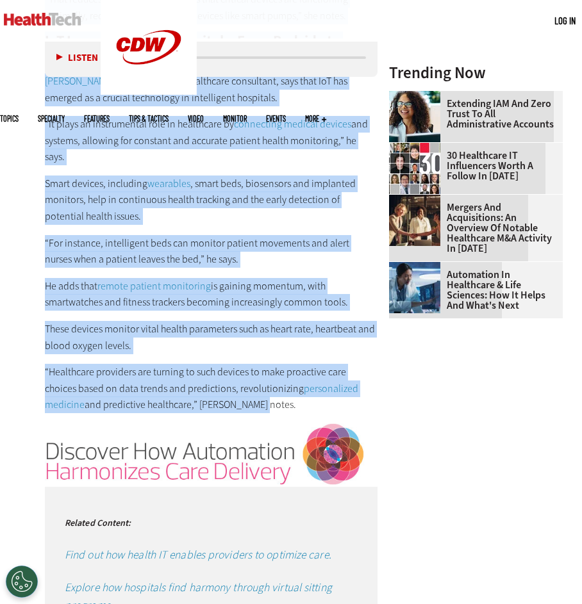 The height and width of the screenshot is (604, 582). Describe the element at coordinates (211, 337) in the screenshot. I see `p: These devices monitor vital health parameters such as heart rate, heartbeat and blood oxygen levels.` at that location.